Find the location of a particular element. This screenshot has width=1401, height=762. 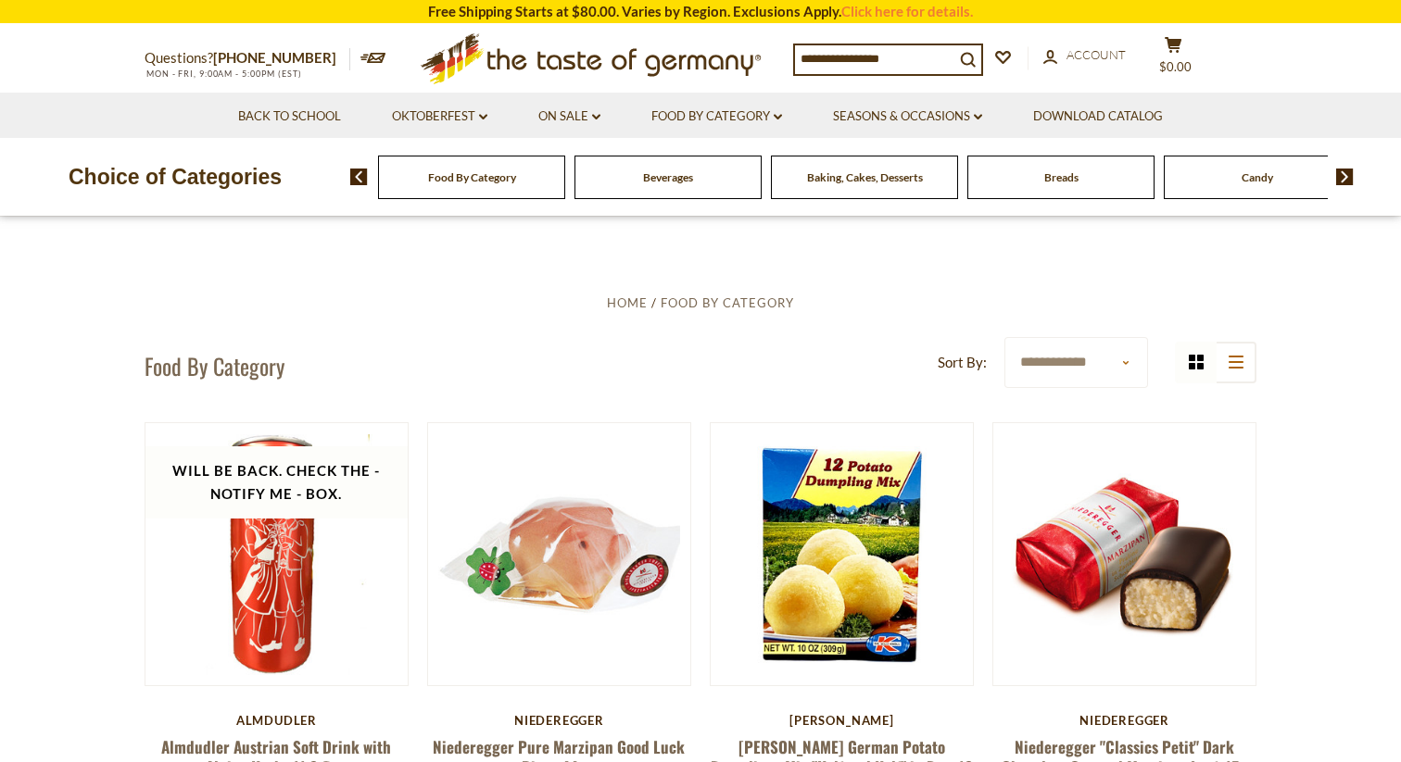

a: Back to School is located at coordinates (289, 117).